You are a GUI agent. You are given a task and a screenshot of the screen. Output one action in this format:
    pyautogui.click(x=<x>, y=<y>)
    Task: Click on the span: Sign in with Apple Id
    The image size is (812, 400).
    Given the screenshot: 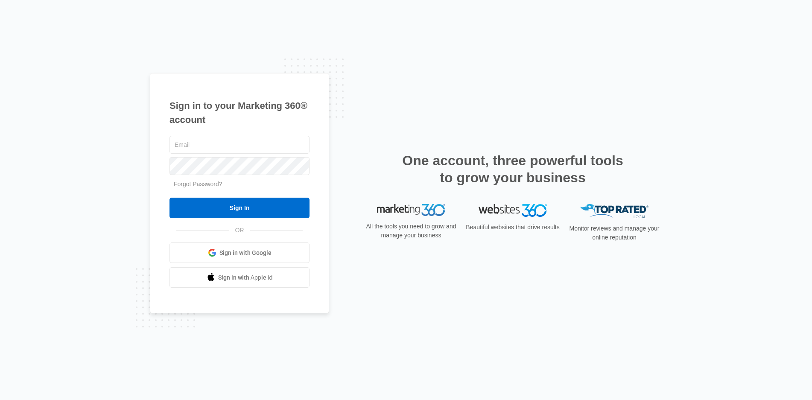 What is the action you would take?
    pyautogui.click(x=246, y=278)
    